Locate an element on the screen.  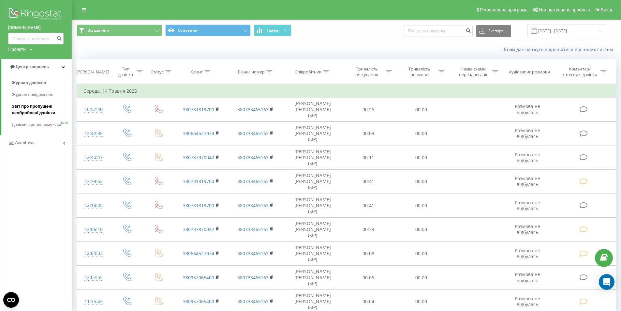
td: 00:26 is located at coordinates (368, 109).